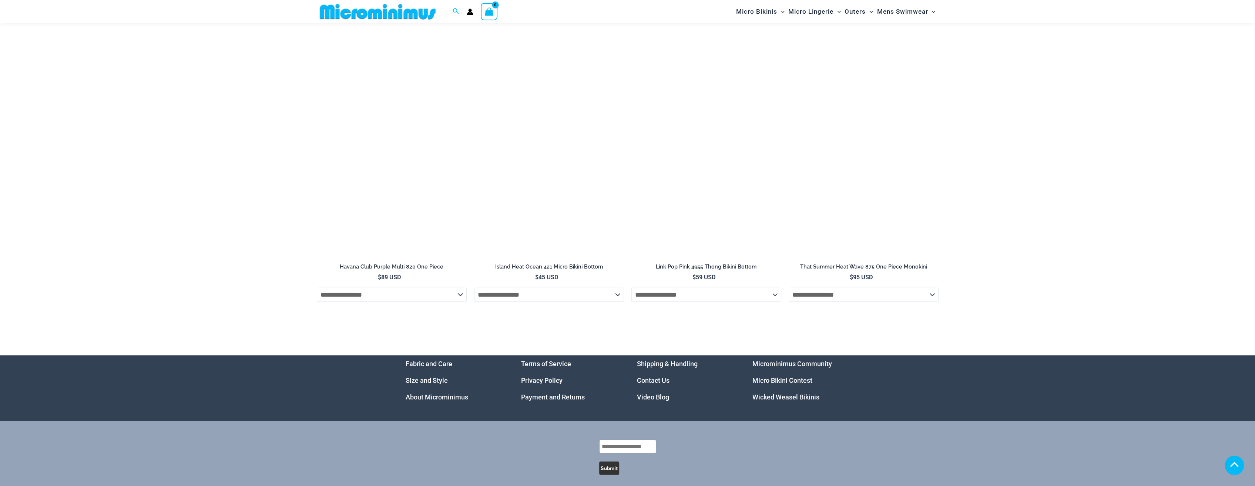 The height and width of the screenshot is (486, 1255). What do you see at coordinates (653, 397) in the screenshot?
I see `a: Video Blog` at bounding box center [653, 397].